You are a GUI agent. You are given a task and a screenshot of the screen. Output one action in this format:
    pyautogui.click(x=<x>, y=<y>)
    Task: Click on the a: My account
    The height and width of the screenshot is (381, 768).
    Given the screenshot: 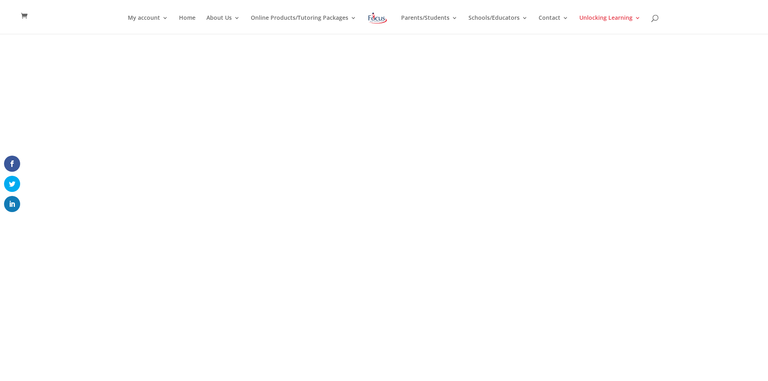 What is the action you would take?
    pyautogui.click(x=148, y=24)
    